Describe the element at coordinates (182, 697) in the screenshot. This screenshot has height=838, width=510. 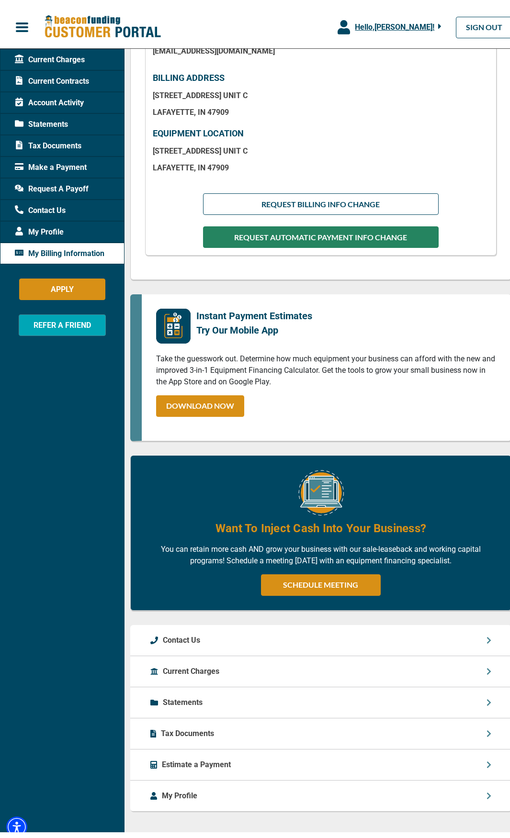
I see `p: Statements` at that location.